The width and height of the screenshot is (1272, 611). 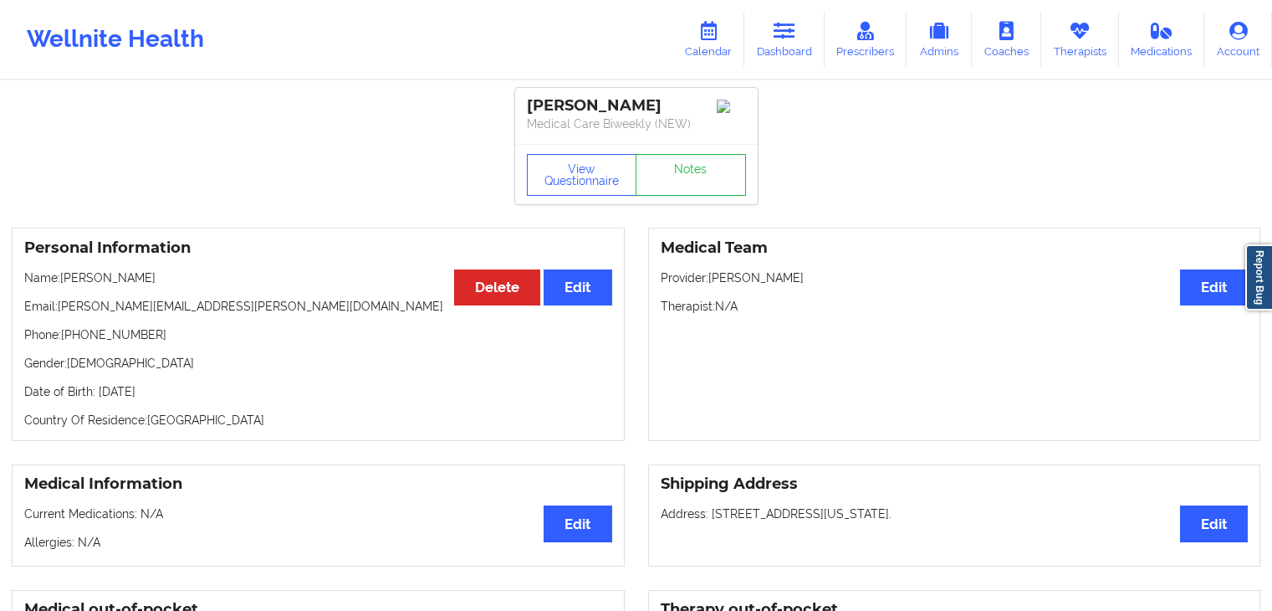 What do you see at coordinates (955, 248) in the screenshot?
I see `h3: Medical Team` at bounding box center [955, 248].